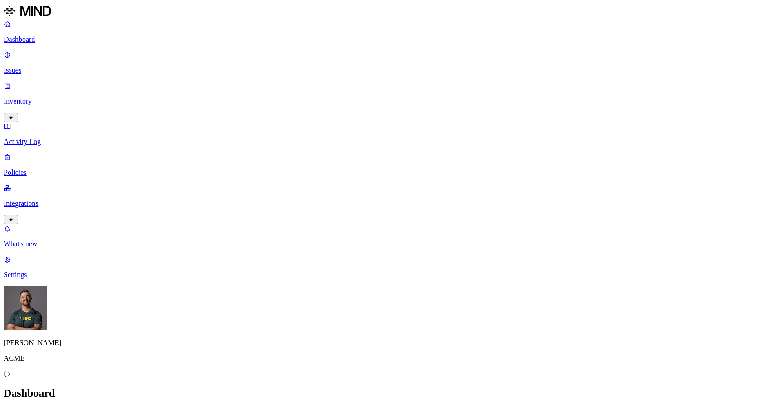  What do you see at coordinates (387, 244) in the screenshot?
I see `p: What's new` at bounding box center [387, 244].